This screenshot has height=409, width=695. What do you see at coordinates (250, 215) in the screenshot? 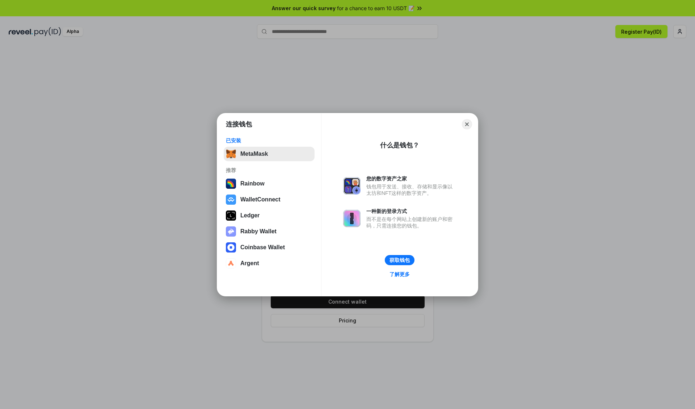
I see `div: Ledger` at bounding box center [250, 215].